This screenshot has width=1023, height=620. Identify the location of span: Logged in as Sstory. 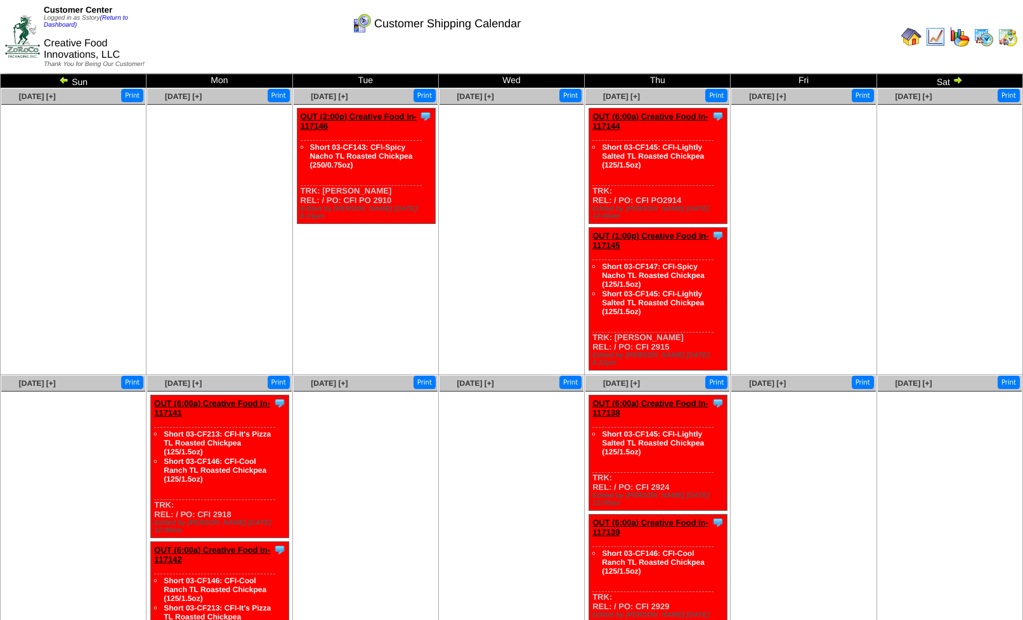
(86, 22).